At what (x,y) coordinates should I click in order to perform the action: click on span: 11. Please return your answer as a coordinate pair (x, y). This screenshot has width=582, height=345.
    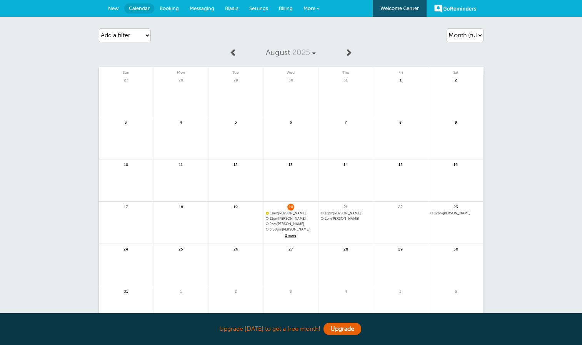
    Looking at the image, I should click on (181, 164).